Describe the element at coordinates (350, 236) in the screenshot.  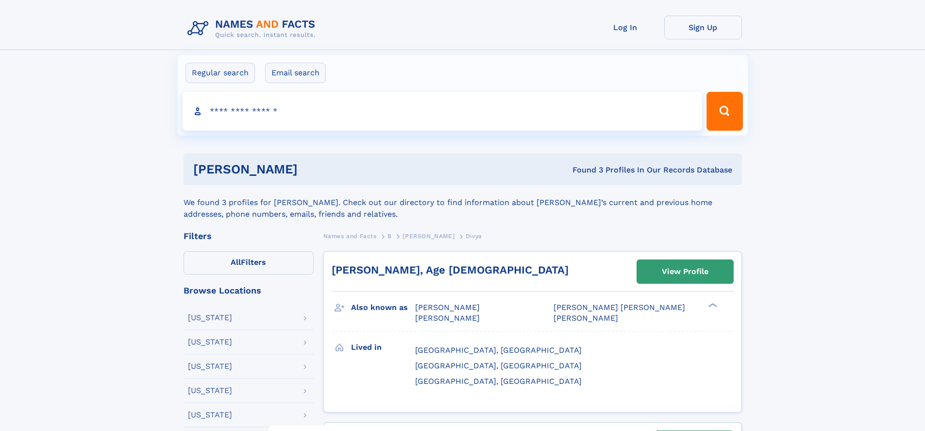
I see `a: Names and Facts` at that location.